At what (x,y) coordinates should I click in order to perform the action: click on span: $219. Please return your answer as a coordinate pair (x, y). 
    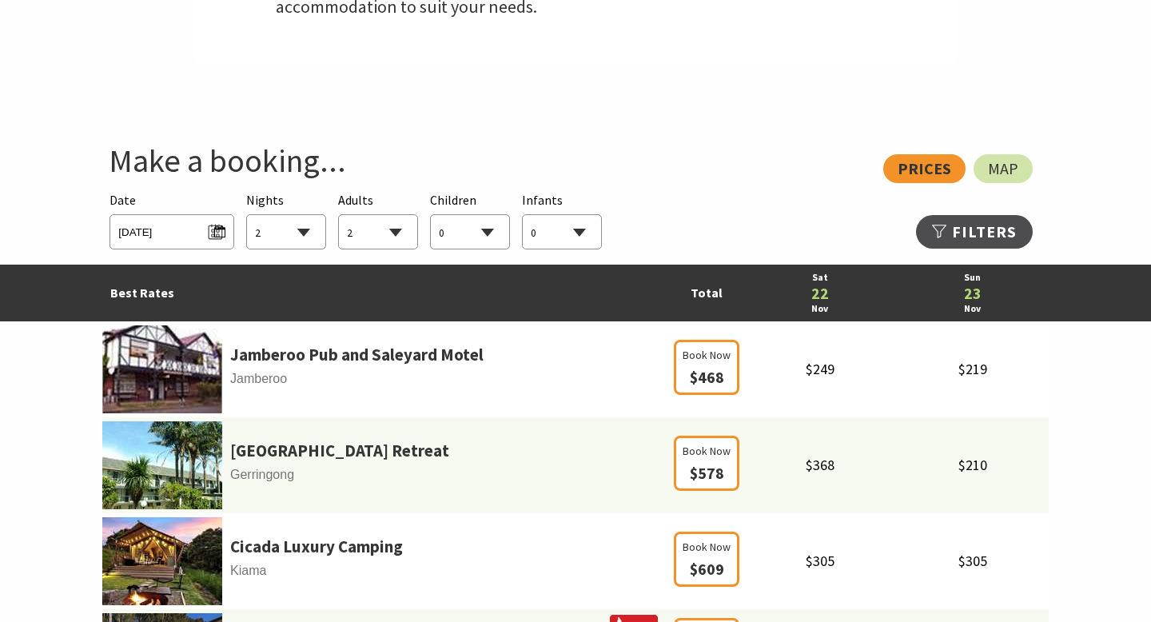
    Looking at the image, I should click on (973, 368).